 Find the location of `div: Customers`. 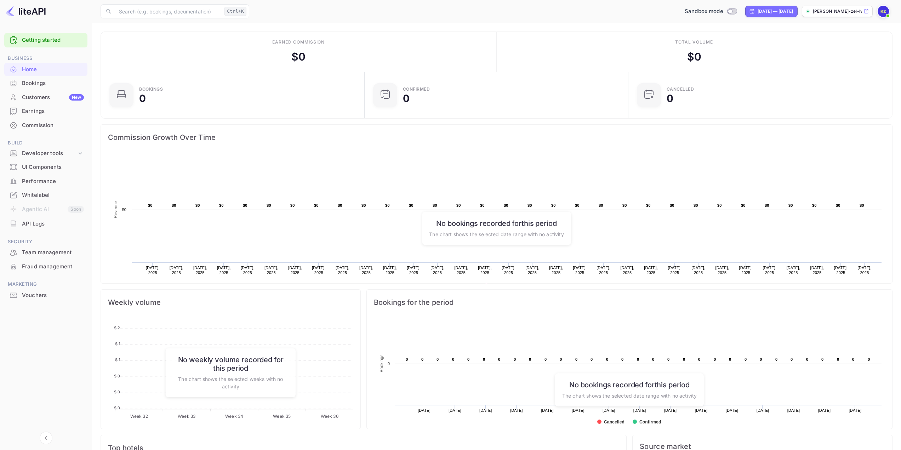

div: Customers is located at coordinates (53, 97).